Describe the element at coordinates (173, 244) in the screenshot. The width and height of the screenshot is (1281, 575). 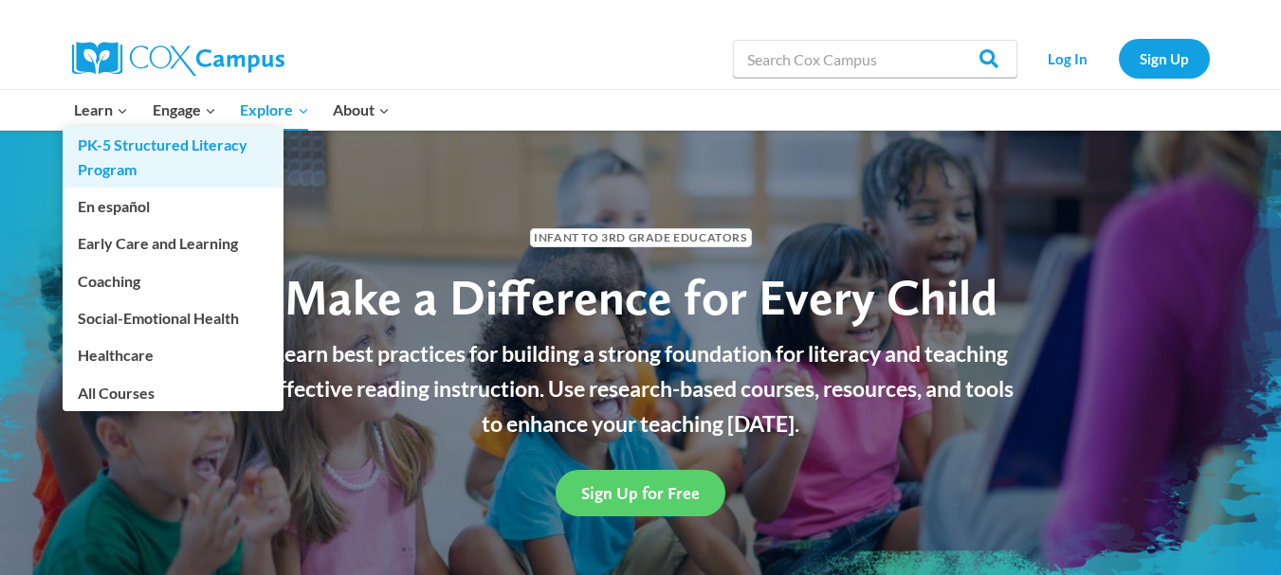
I see `a: Early Care and Learning` at that location.